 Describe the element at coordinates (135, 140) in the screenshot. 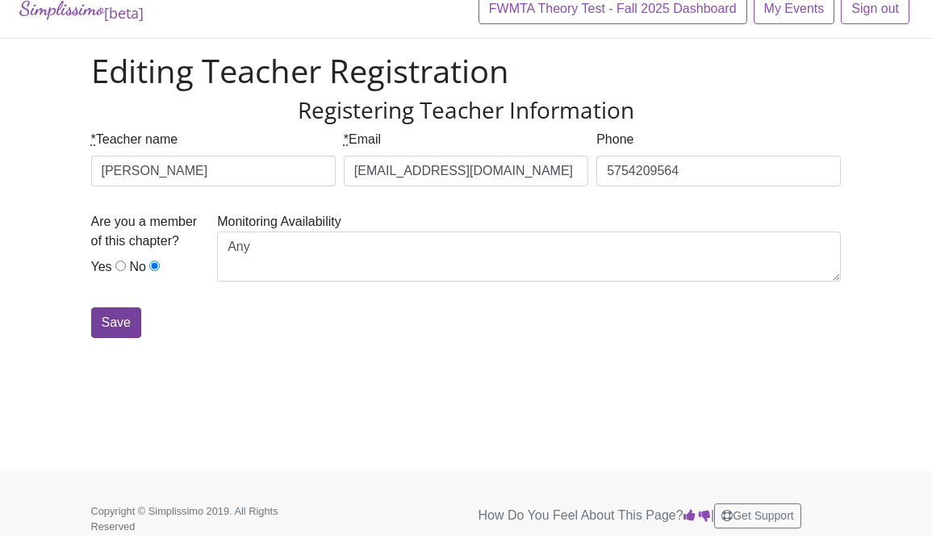

I see `label: Teacher name` at that location.